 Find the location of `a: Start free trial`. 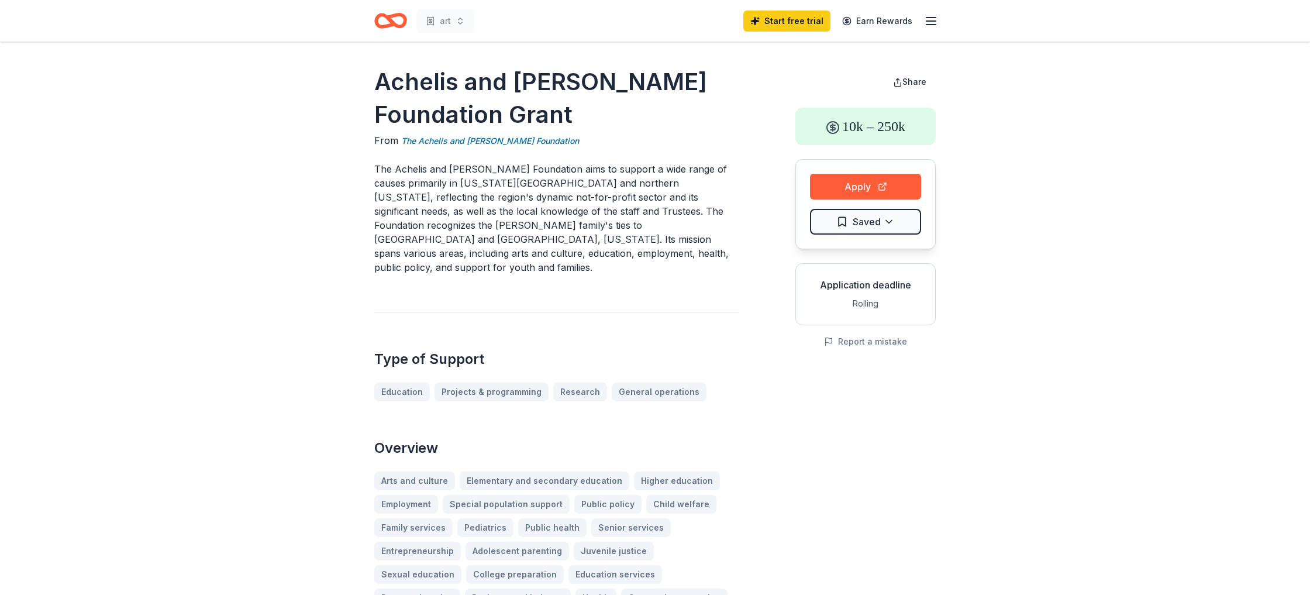

a: Start free trial is located at coordinates (787, 21).